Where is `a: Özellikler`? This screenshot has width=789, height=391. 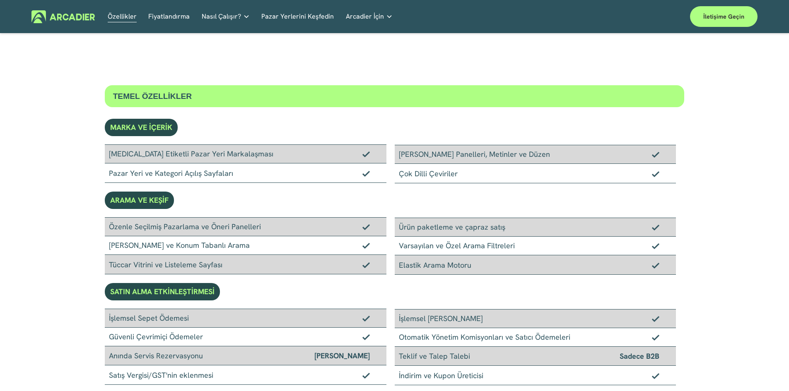 a: Özellikler is located at coordinates (122, 17).